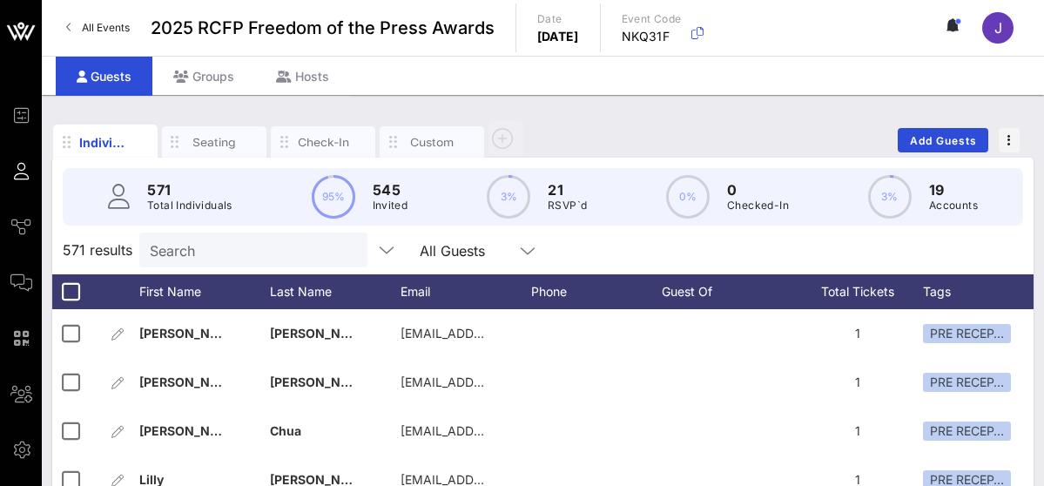  Describe the element at coordinates (432, 142) in the screenshot. I see `div: Custom` at that location.